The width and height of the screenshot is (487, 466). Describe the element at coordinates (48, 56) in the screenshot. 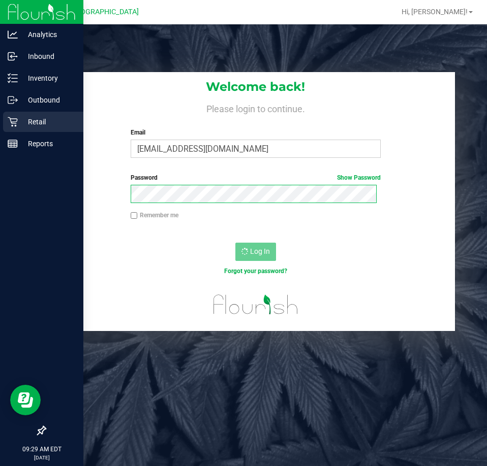

I see `p: Inbound` at that location.